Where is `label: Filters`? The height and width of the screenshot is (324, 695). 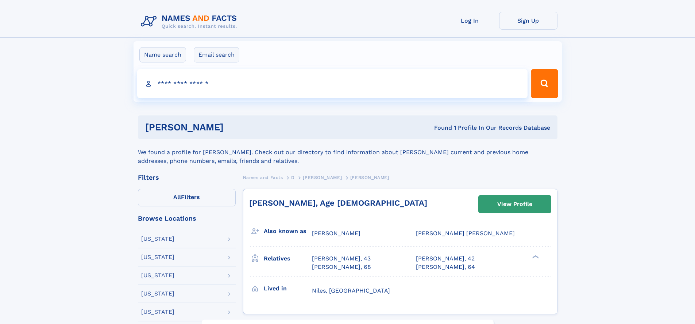
label: Filters is located at coordinates (187, 197).